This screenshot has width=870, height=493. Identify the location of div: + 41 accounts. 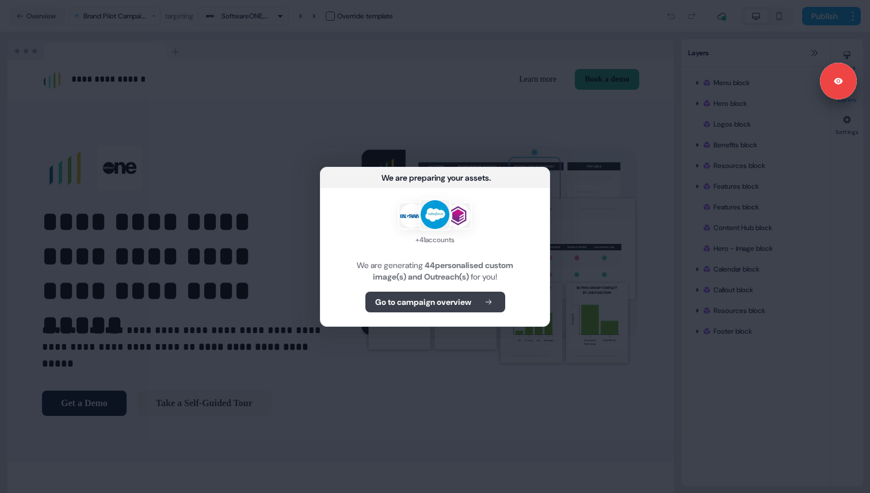
(435, 240).